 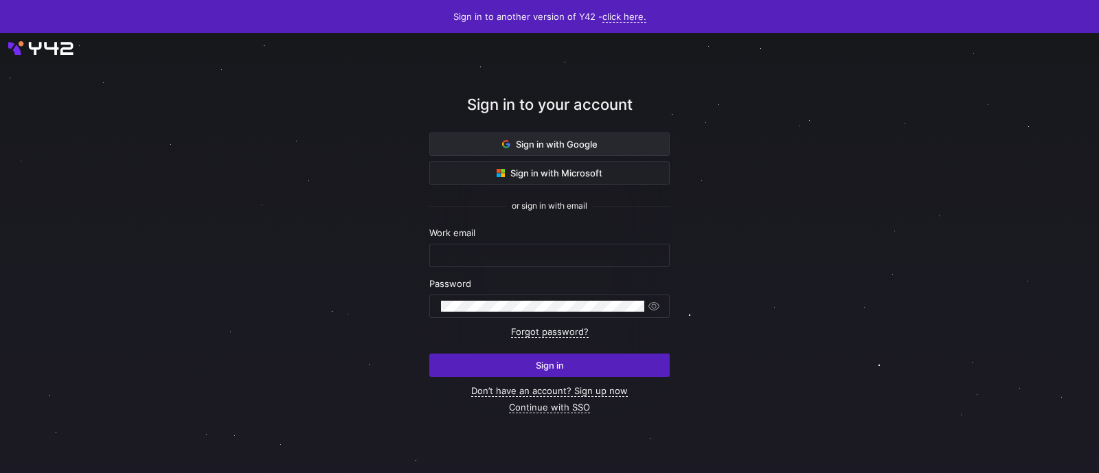 I want to click on span: Sign in with Microsoft, so click(x=549, y=173).